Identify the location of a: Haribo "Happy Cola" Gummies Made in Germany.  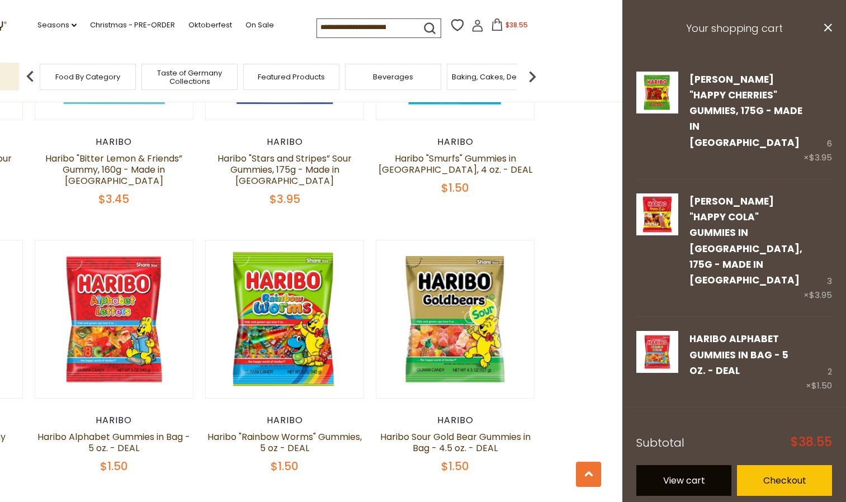
(657, 248).